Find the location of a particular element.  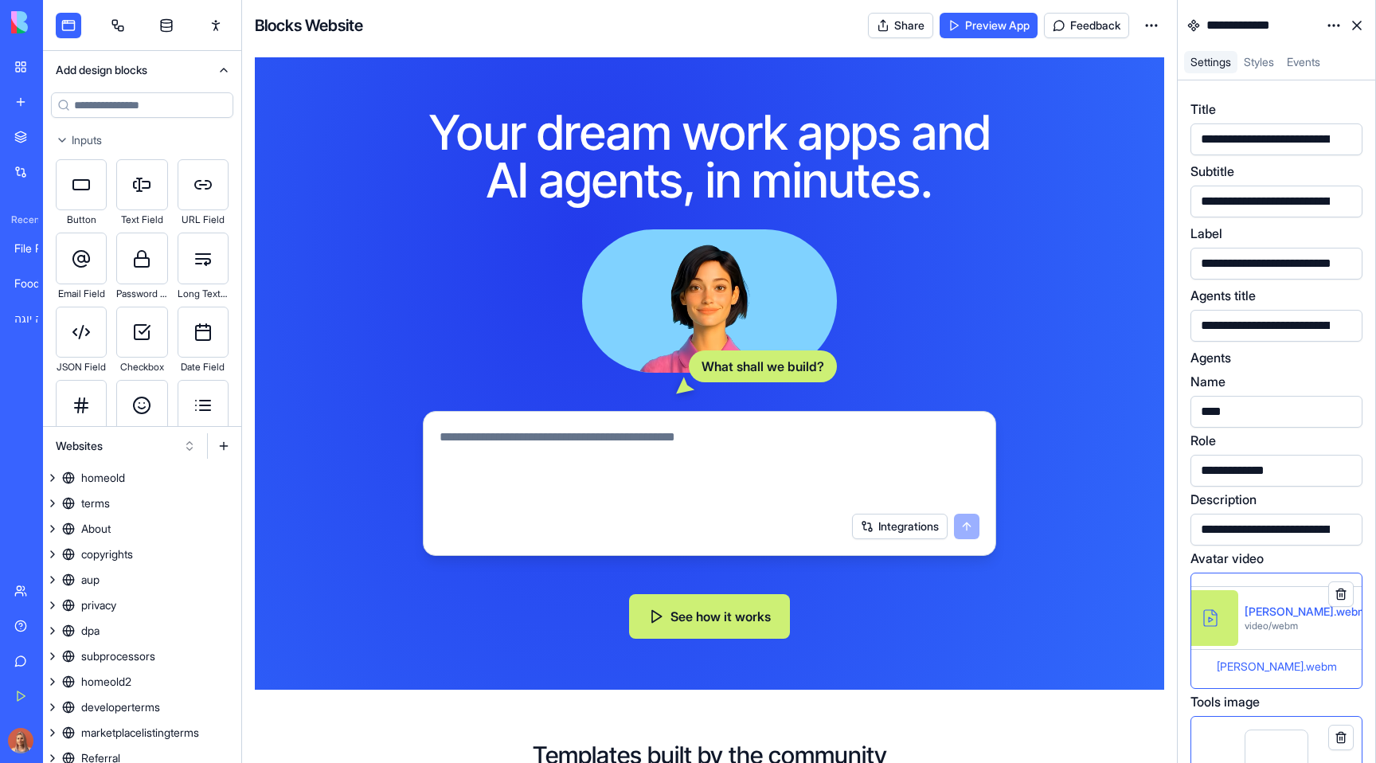

a: privacy is located at coordinates (142, 605).